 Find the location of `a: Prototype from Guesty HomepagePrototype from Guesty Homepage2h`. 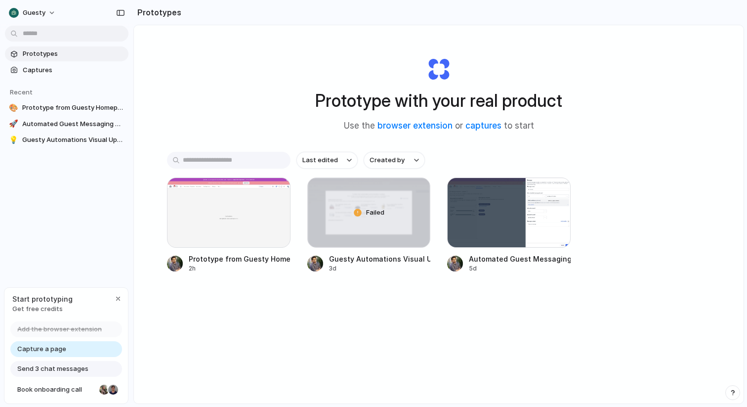

a: Prototype from Guesty HomepagePrototype from Guesty Homepage2h is located at coordinates (229, 225).